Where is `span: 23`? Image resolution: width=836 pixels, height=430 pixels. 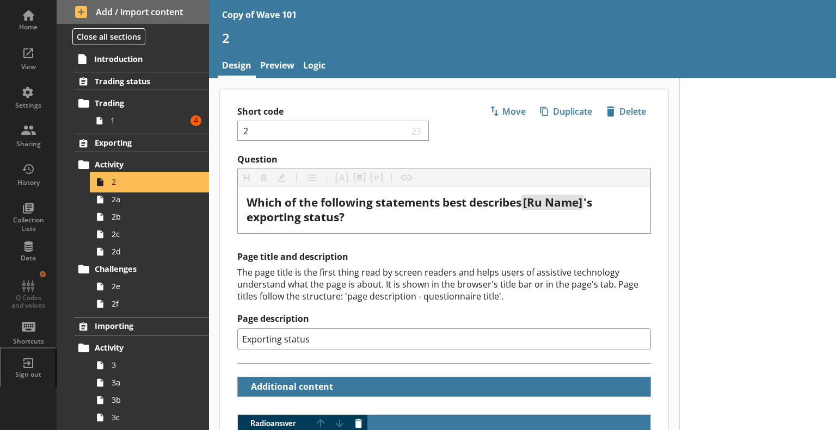 span: 23 is located at coordinates (417, 131).